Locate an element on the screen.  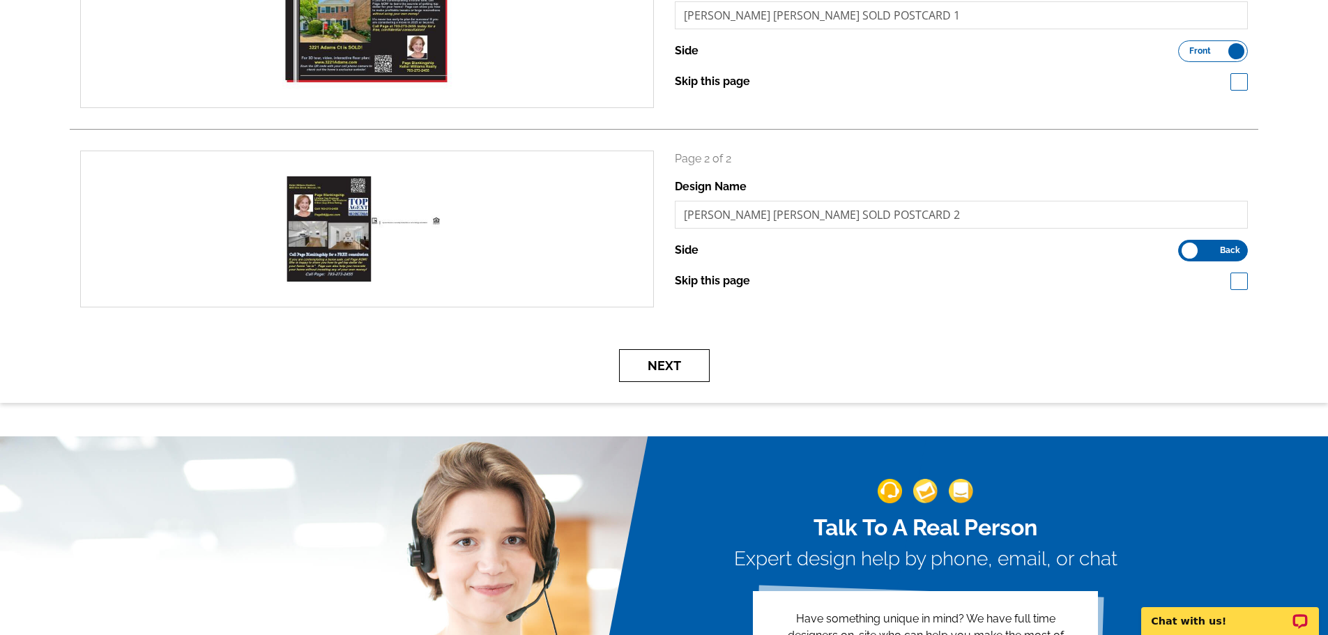
span: Front is located at coordinates (1200, 51).